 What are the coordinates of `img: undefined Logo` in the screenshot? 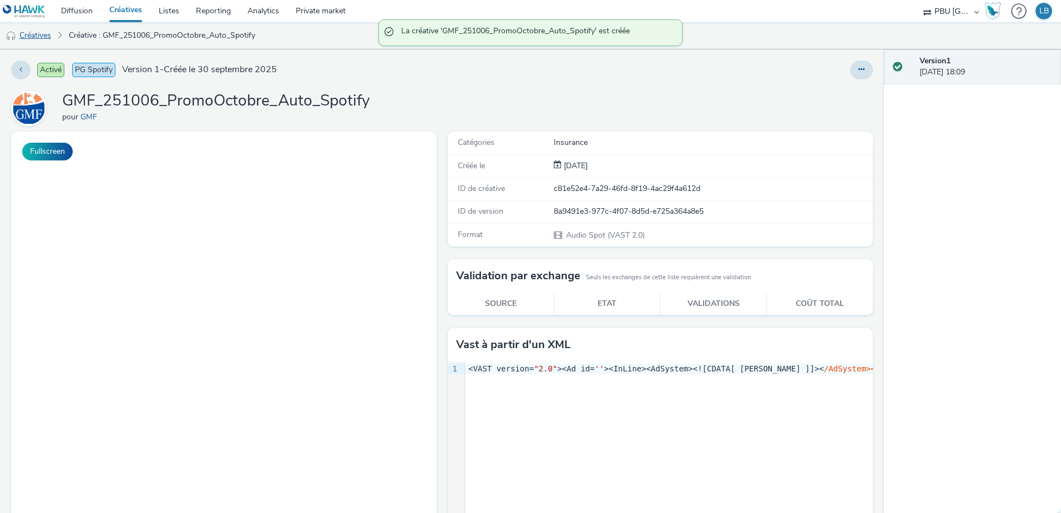 It's located at (24, 11).